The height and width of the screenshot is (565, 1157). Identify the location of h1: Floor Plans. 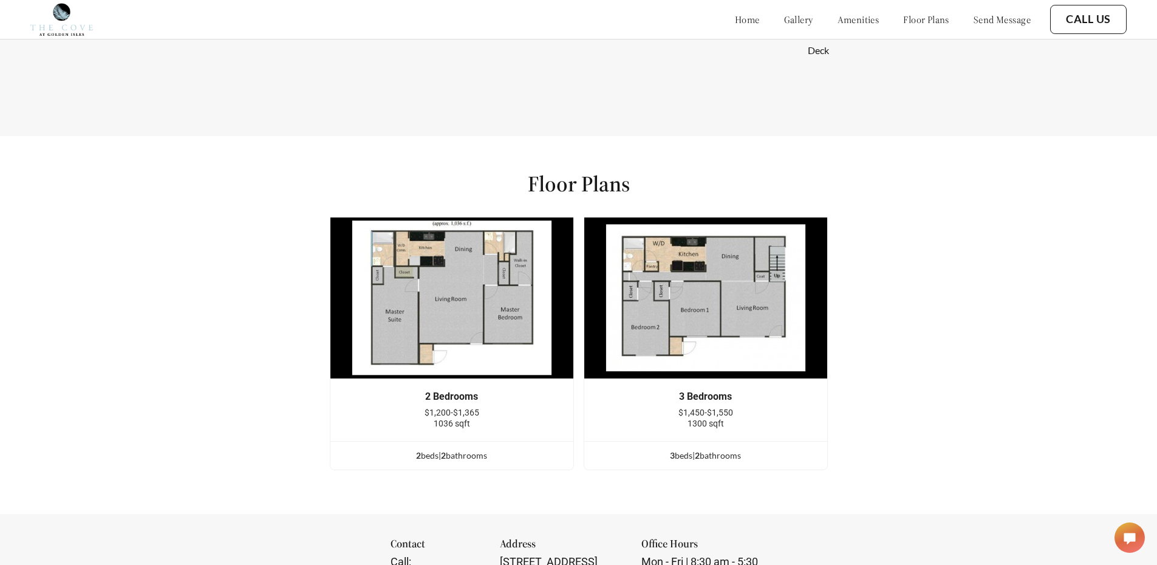
(579, 183).